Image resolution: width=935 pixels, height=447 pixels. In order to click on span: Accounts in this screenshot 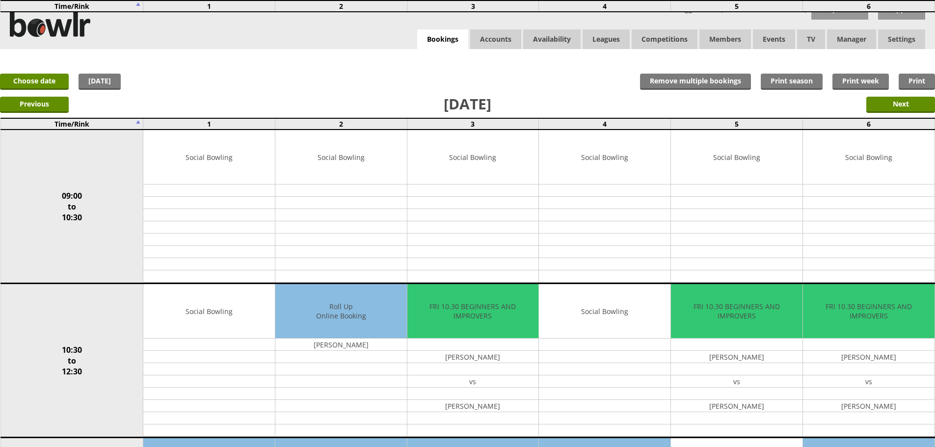, I will do `click(495, 39)`.